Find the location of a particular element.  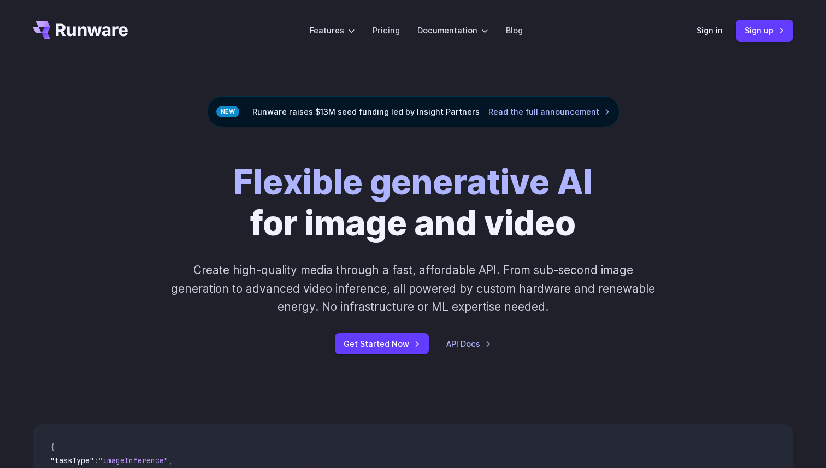

a: Get Started Now is located at coordinates (382, 344).